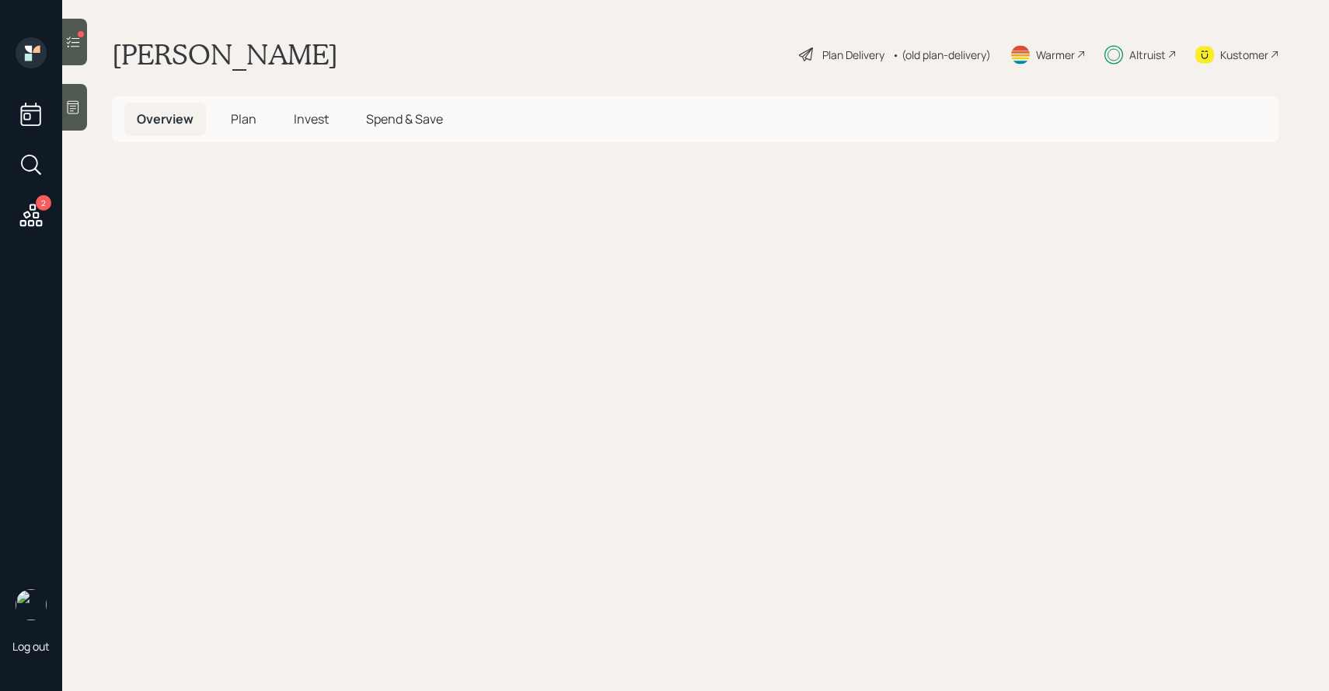  What do you see at coordinates (1244, 54) in the screenshot?
I see `div: Kustomer` at bounding box center [1244, 54].